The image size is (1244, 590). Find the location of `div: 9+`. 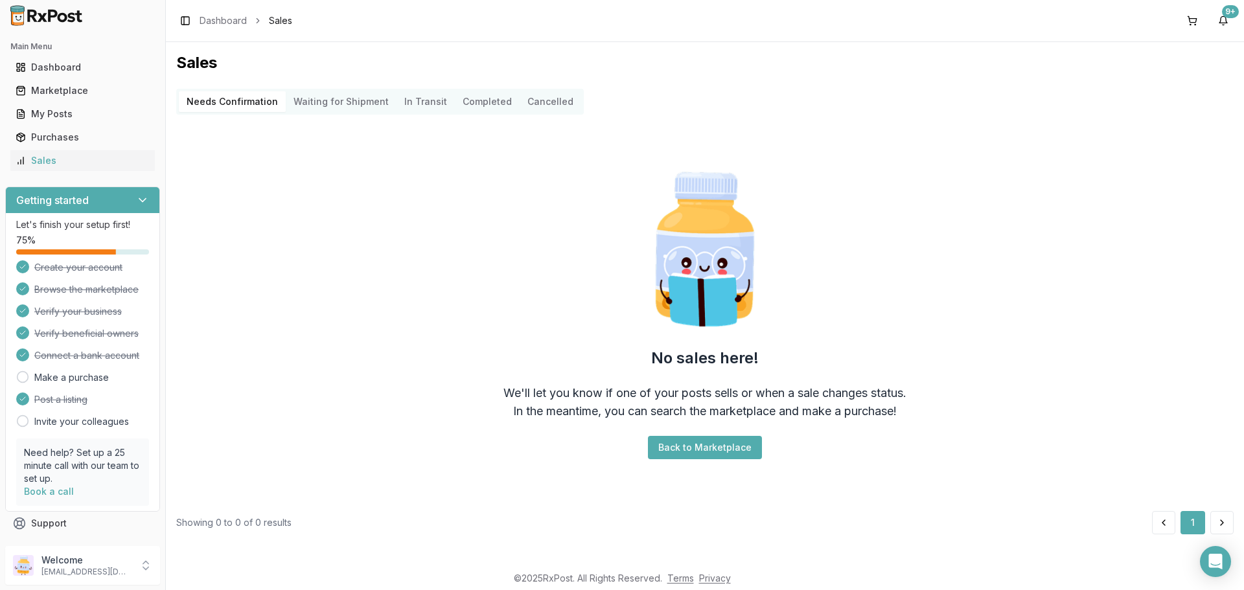

div: 9+ is located at coordinates (1231, 12).